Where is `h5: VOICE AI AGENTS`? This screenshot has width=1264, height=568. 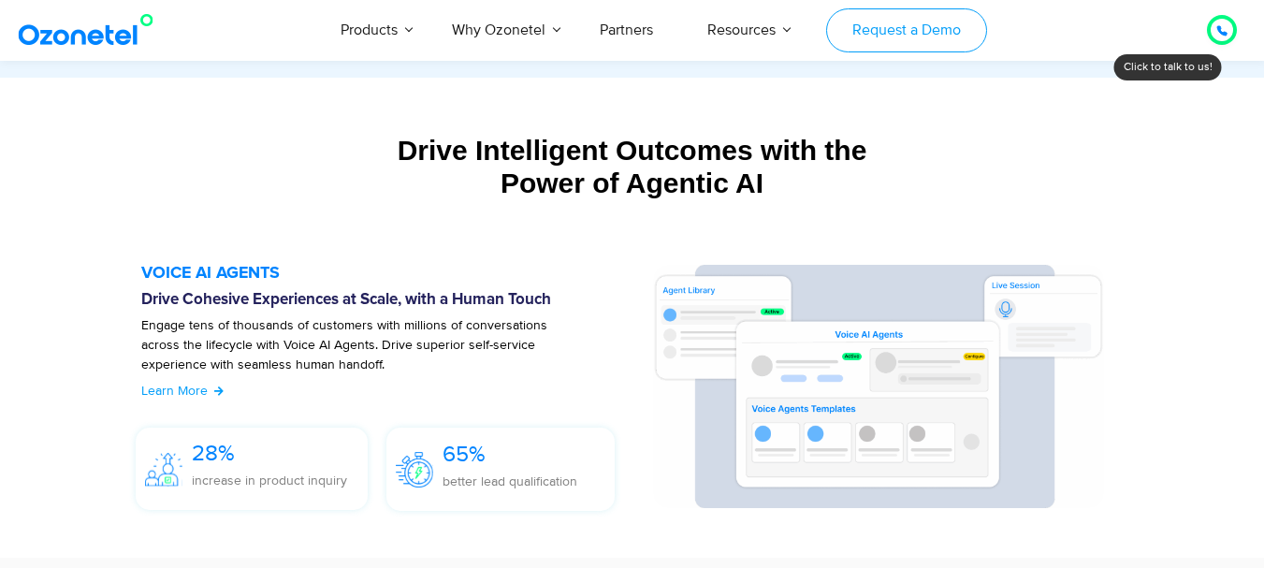 h5: VOICE AI AGENTS is located at coordinates (387, 273).